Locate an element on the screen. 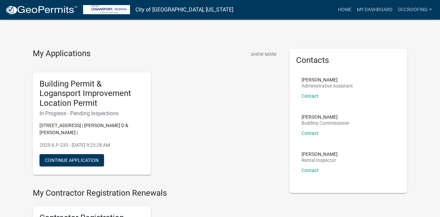 Image resolution: width=440 pixels, height=217 pixels. h4: My Applications is located at coordinates (61, 54).